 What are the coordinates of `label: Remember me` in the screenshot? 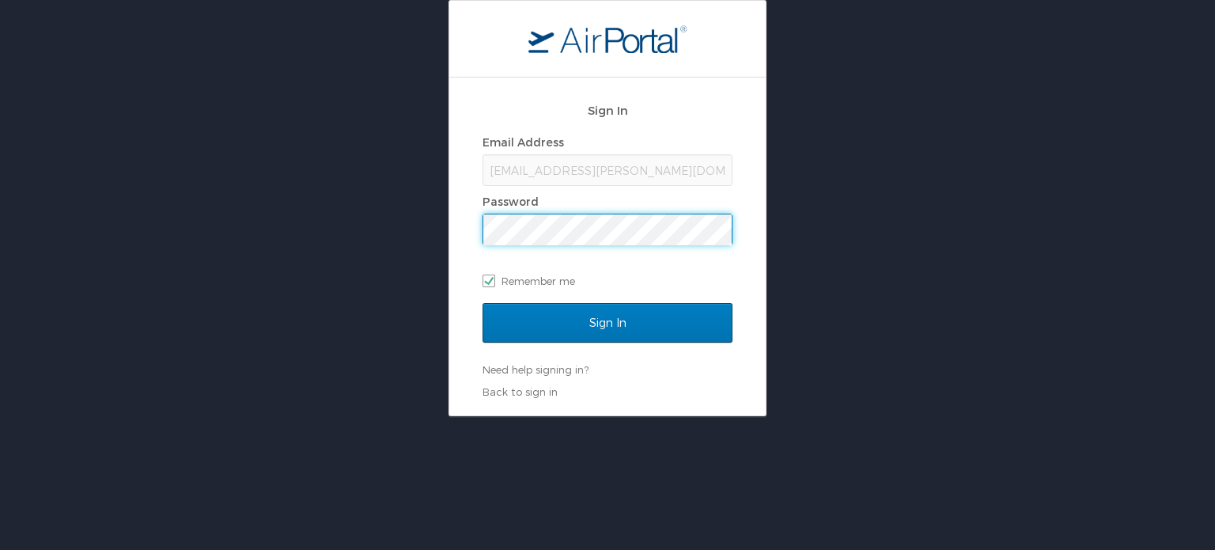 It's located at (608, 281).